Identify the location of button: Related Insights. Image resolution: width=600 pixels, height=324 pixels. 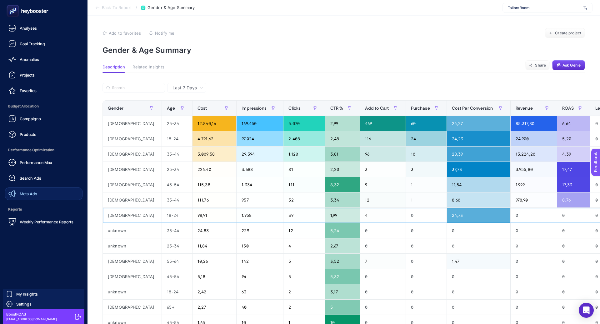
(148, 69).